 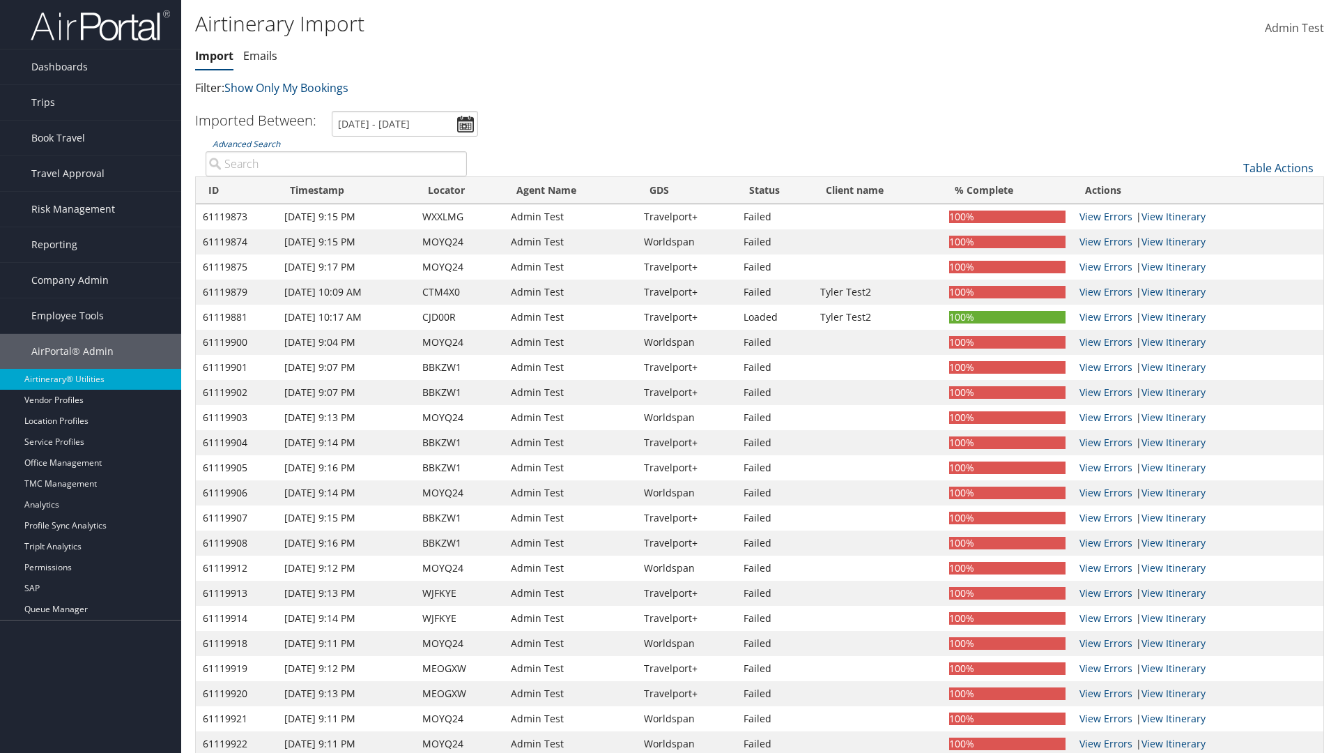 I want to click on span: Risk Management, so click(x=73, y=209).